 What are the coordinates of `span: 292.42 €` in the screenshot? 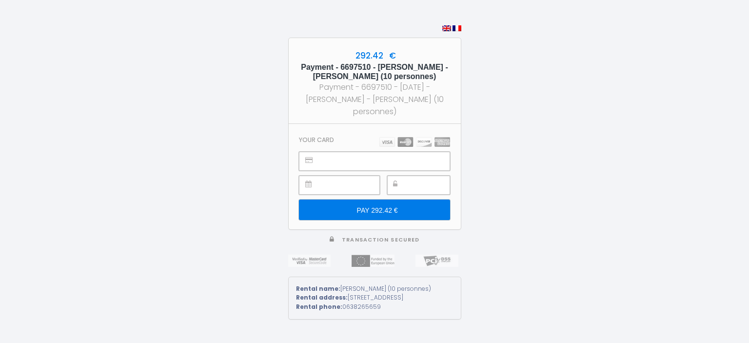 It's located at (375, 56).